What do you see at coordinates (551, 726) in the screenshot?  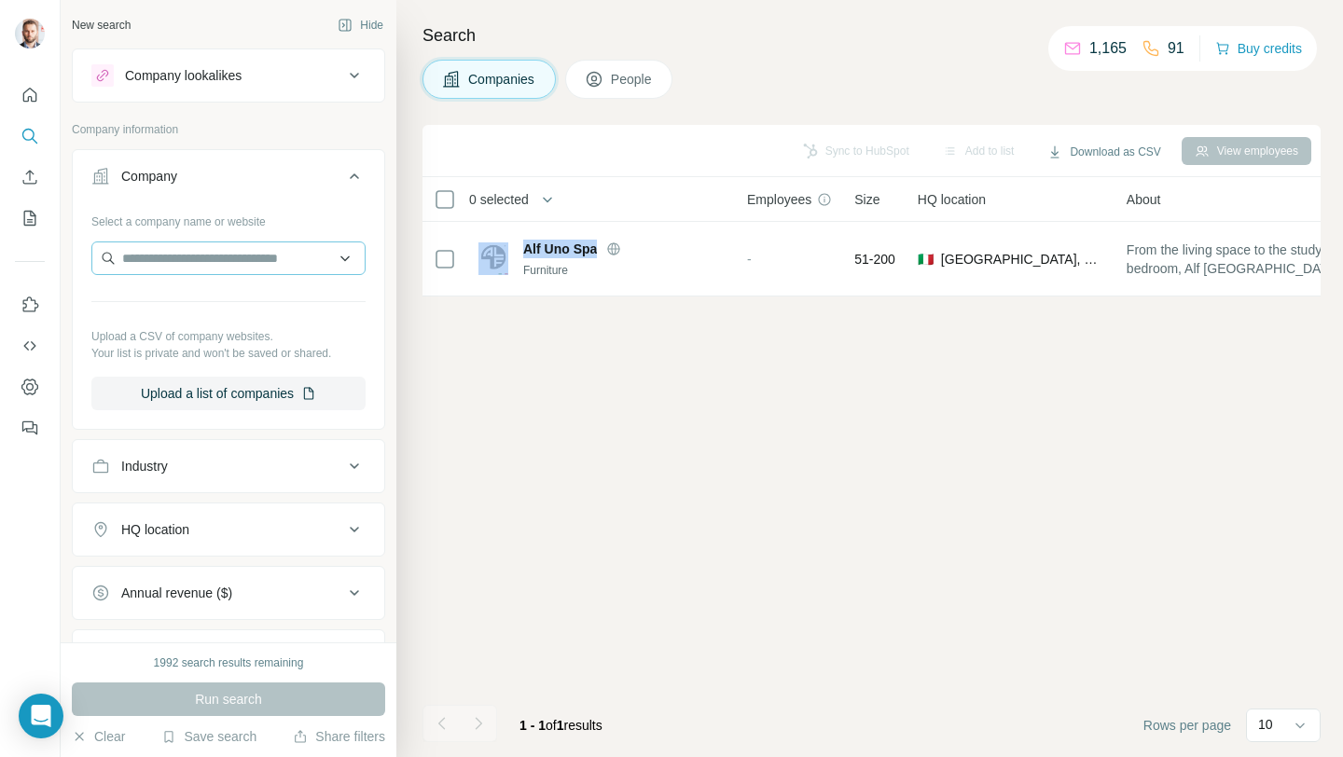 I see `span: of` at bounding box center [551, 726].